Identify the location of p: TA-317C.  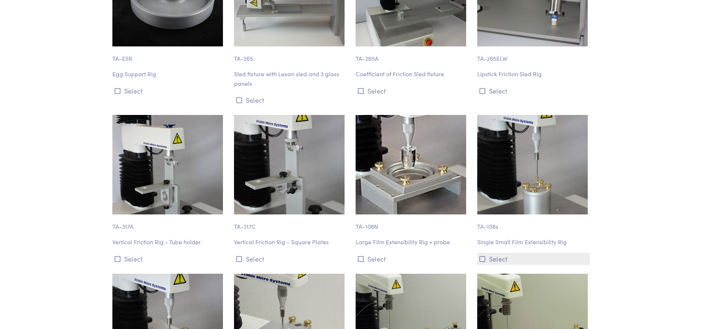
(290, 223).